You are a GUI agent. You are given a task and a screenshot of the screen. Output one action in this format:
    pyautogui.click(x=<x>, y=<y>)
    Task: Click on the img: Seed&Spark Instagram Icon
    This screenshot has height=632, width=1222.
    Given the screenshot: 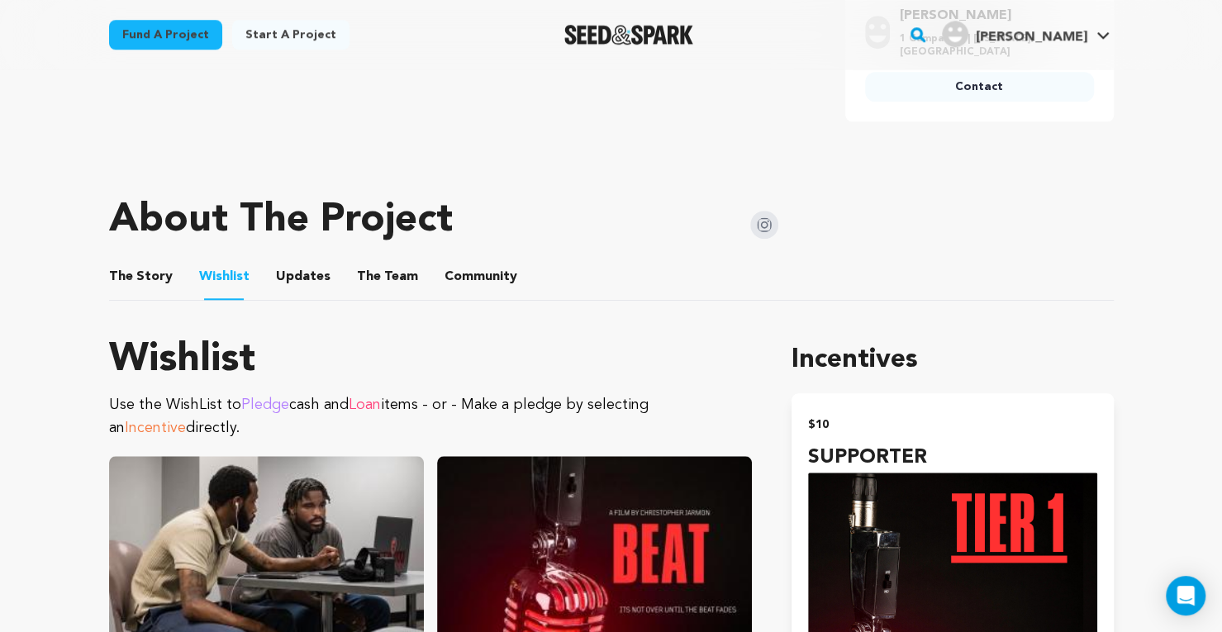 What is the action you would take?
    pyautogui.click(x=764, y=225)
    